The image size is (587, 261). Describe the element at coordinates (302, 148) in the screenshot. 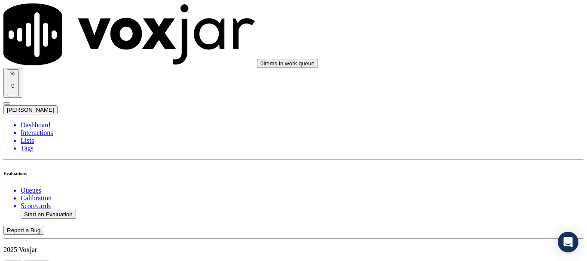

I see `a: Tags` at that location.